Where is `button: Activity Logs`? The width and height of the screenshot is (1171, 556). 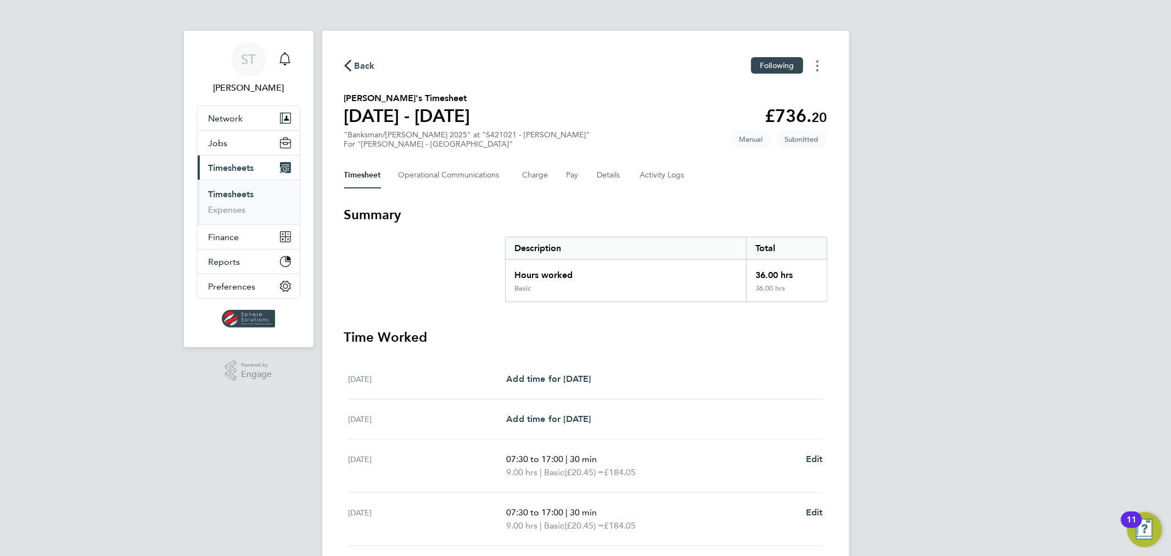
button: Activity Logs is located at coordinates (663, 175).